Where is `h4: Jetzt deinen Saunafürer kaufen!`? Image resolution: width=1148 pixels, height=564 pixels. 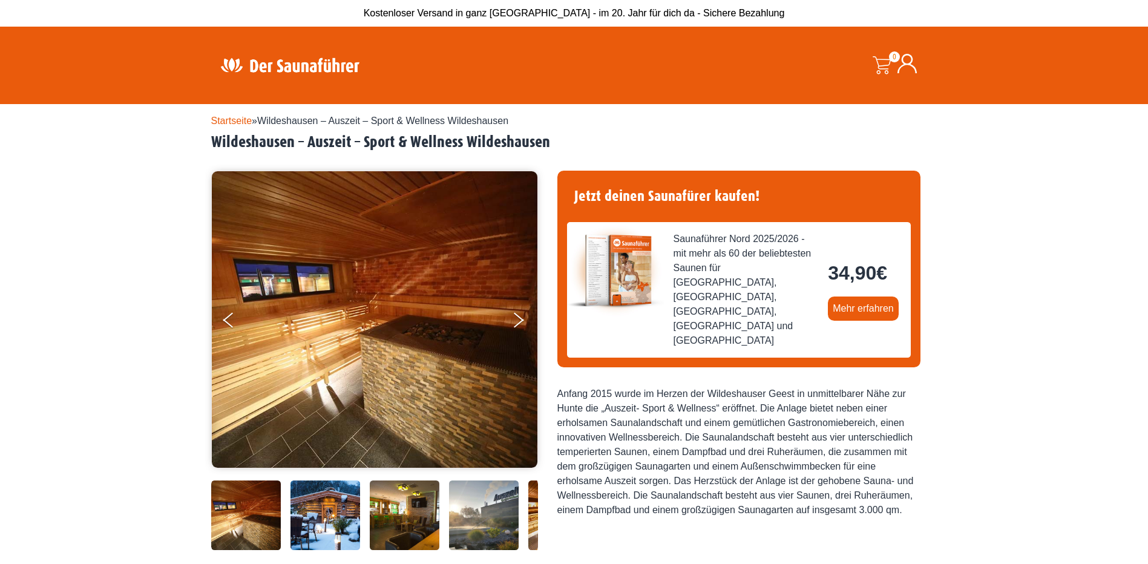
h4: Jetzt deinen Saunafürer kaufen! is located at coordinates (739, 196).